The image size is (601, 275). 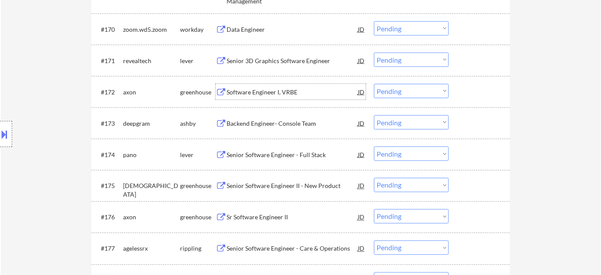 I want to click on div: Senior Software Engineer II - New Product, so click(x=292, y=186).